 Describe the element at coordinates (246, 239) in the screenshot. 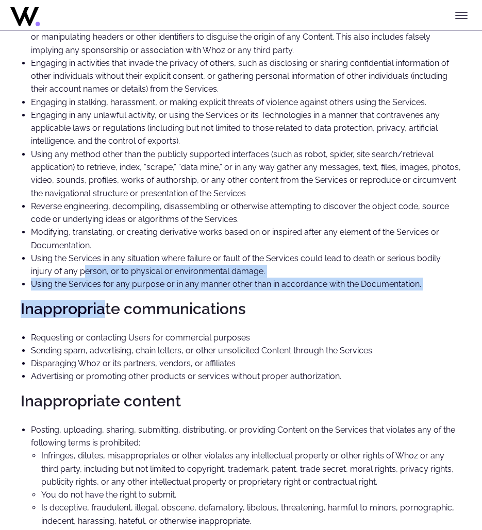

I see `li: Modifying, translating, or creating derivative works based on or inspired after any element of th...` at that location.